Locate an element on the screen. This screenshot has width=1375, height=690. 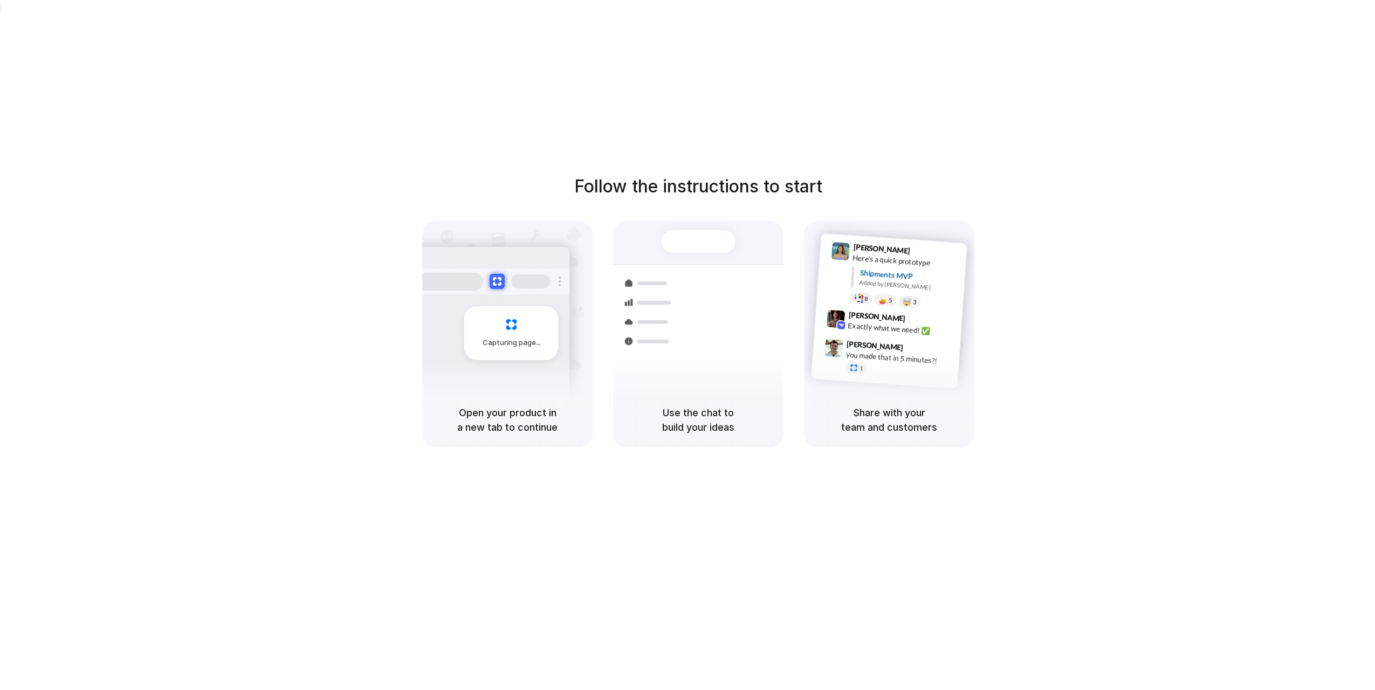
span: 1 is located at coordinates (861, 368).